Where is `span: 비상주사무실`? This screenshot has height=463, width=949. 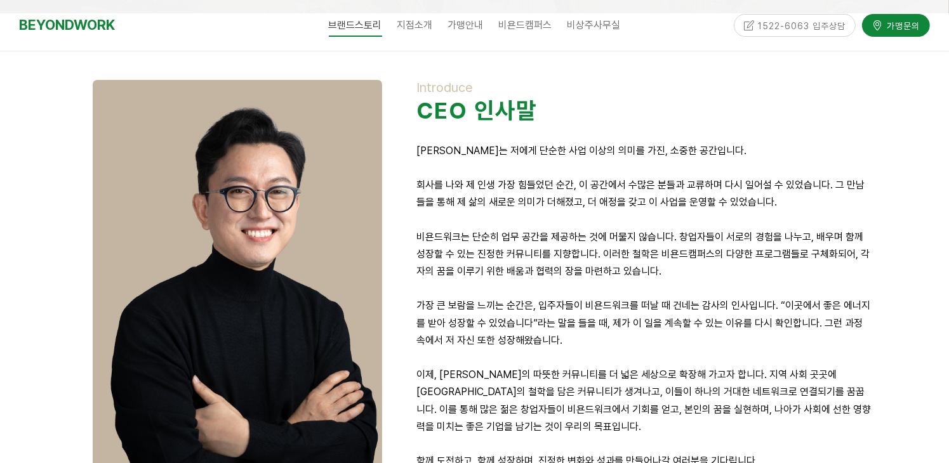
span: 비상주사무실 is located at coordinates (594, 25).